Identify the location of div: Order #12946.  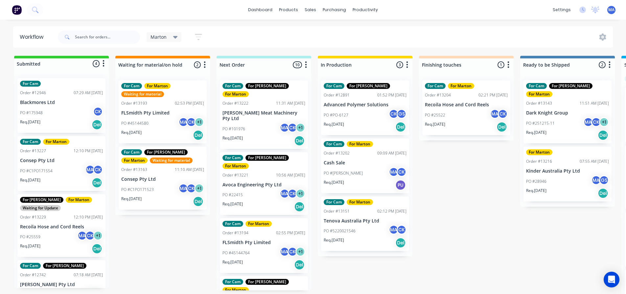
(33, 93).